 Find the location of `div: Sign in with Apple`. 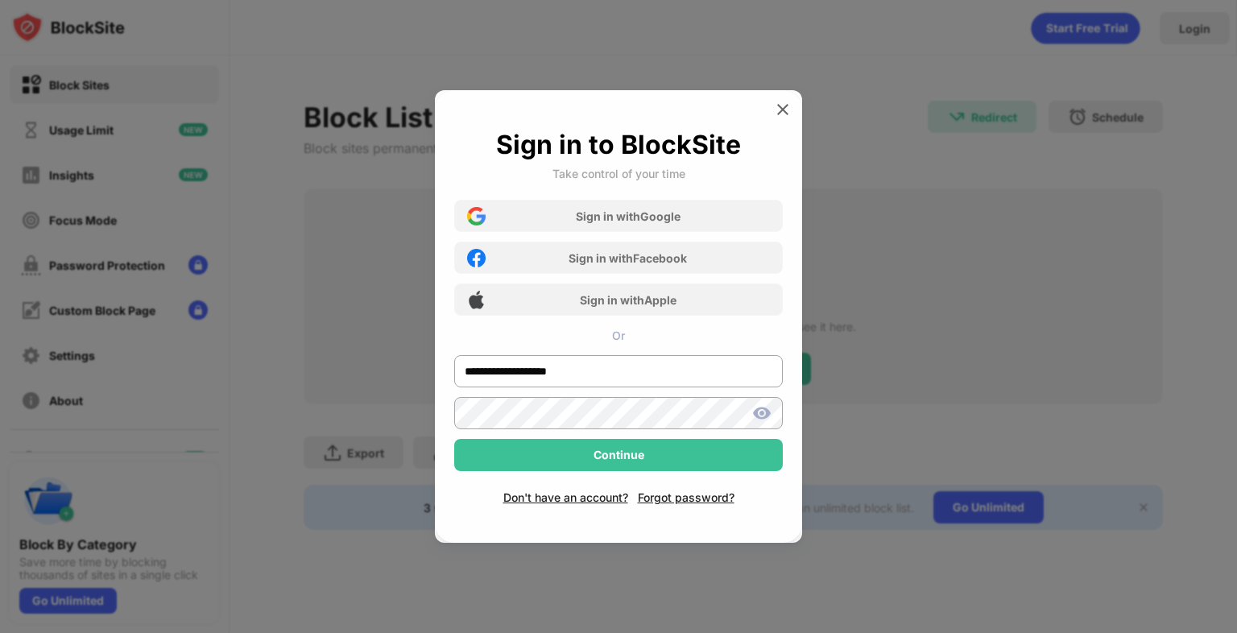

div: Sign in with Apple is located at coordinates (628, 299).